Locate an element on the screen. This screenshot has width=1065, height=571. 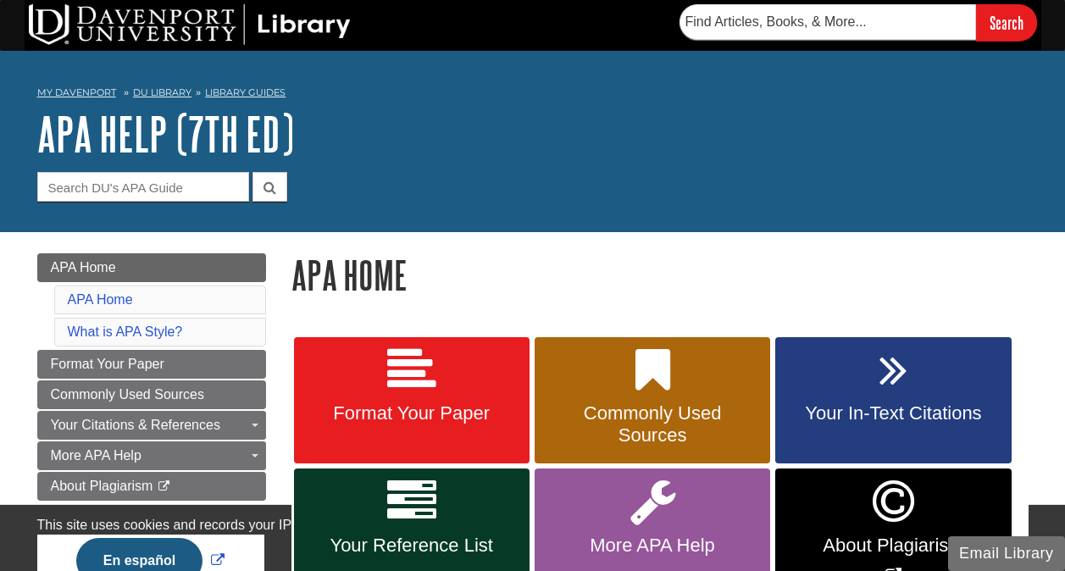
a: APA Help (7th Ed) is located at coordinates (165, 134).